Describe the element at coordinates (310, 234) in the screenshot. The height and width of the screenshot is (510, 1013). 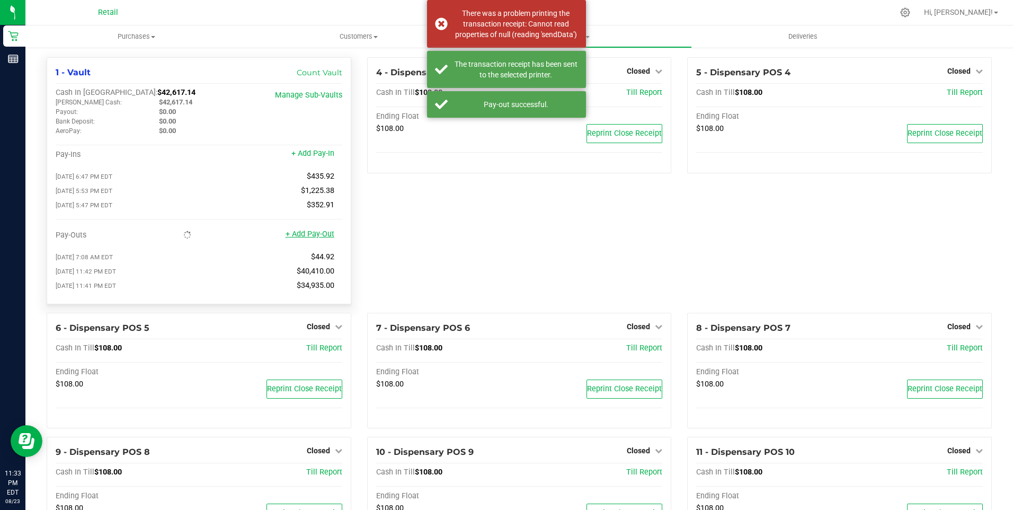
I see `a: + Add Pay-Out` at that location.